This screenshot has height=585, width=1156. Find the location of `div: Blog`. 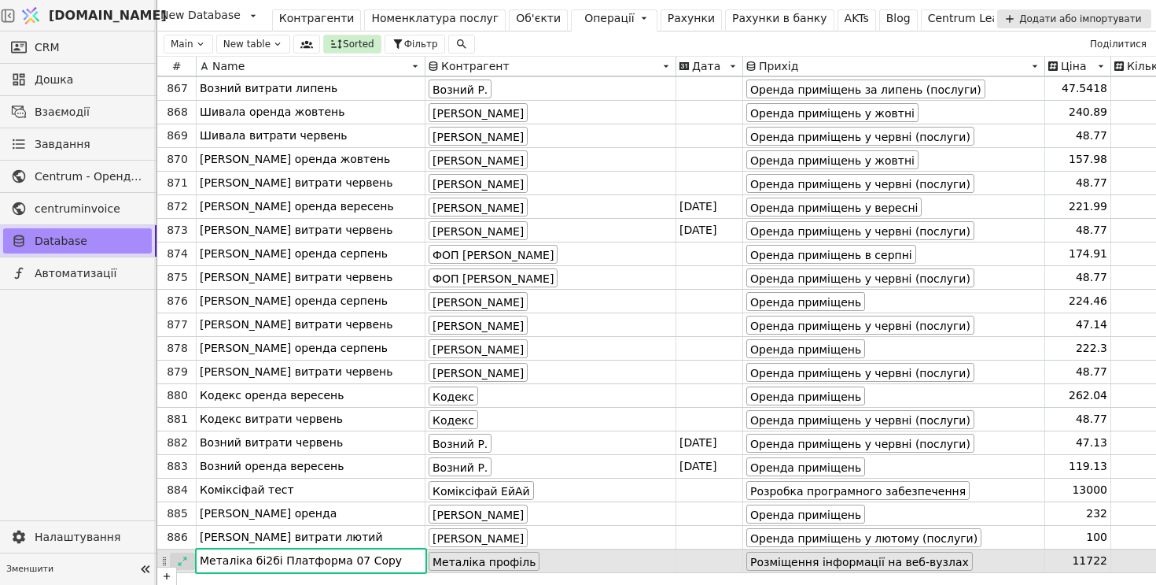

div: Blog is located at coordinates (898, 18).